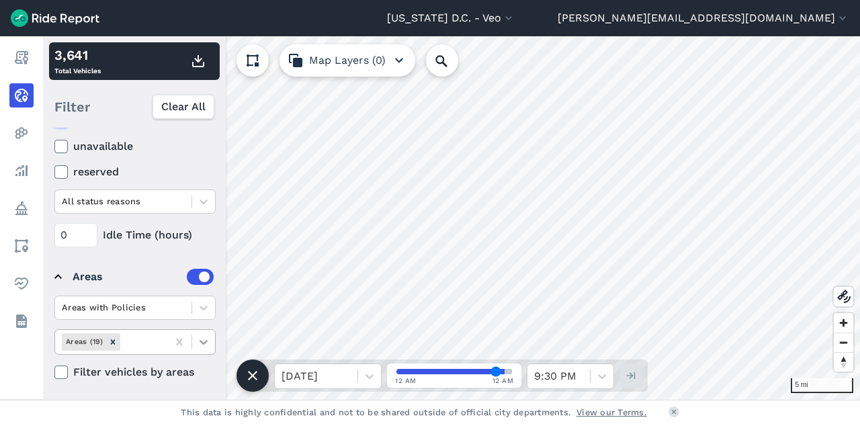 This screenshot has height=424, width=860. I want to click on a: Health, so click(22, 284).